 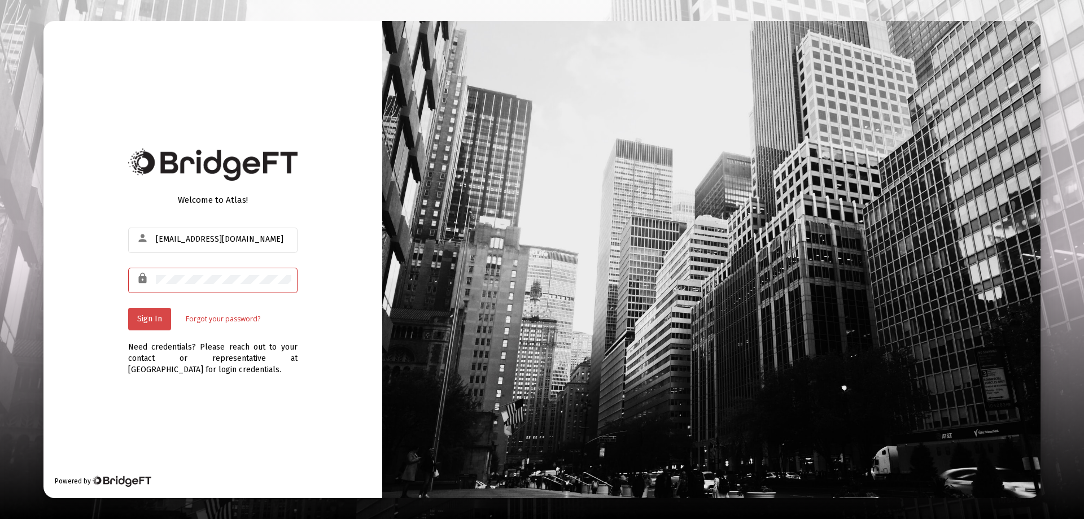 I want to click on span: Sign In, so click(x=150, y=318).